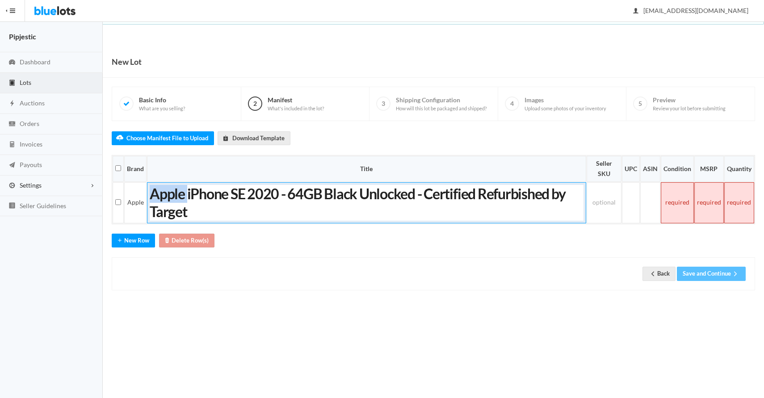  What do you see at coordinates (689, 104) in the screenshot?
I see `span: Preview` at bounding box center [689, 104].